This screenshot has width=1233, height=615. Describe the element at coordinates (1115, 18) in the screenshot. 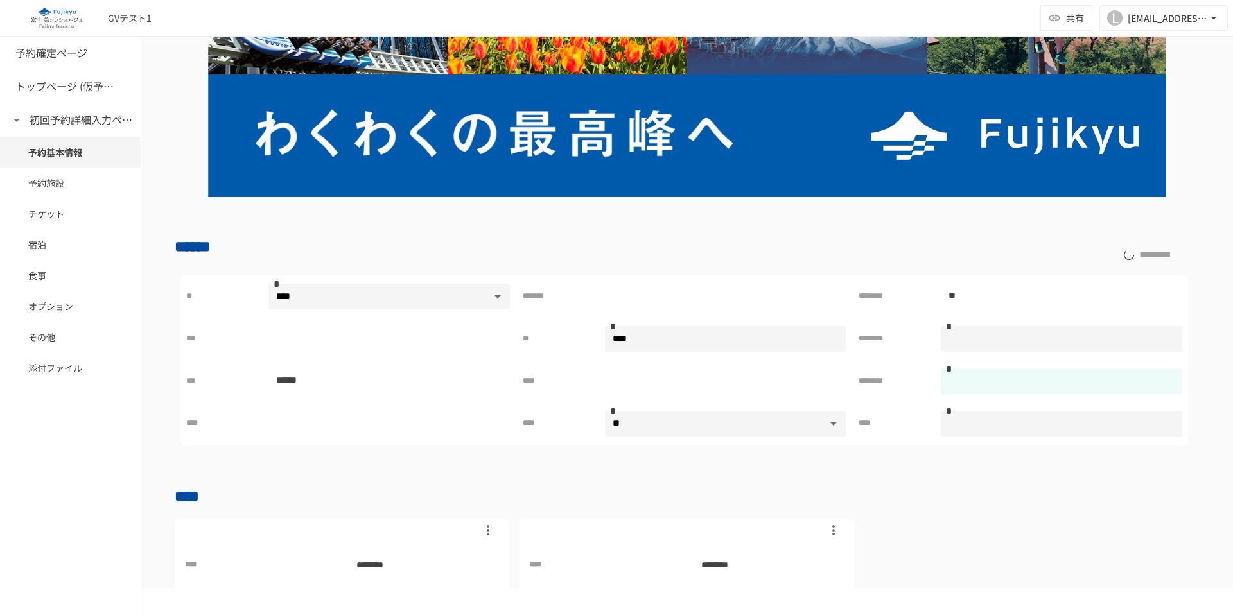

I see `div: L` at that location.